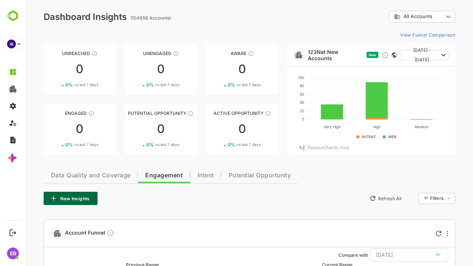  What do you see at coordinates (310, 55) in the screenshot?
I see `a: 123Net New Accounts` at bounding box center [310, 55].